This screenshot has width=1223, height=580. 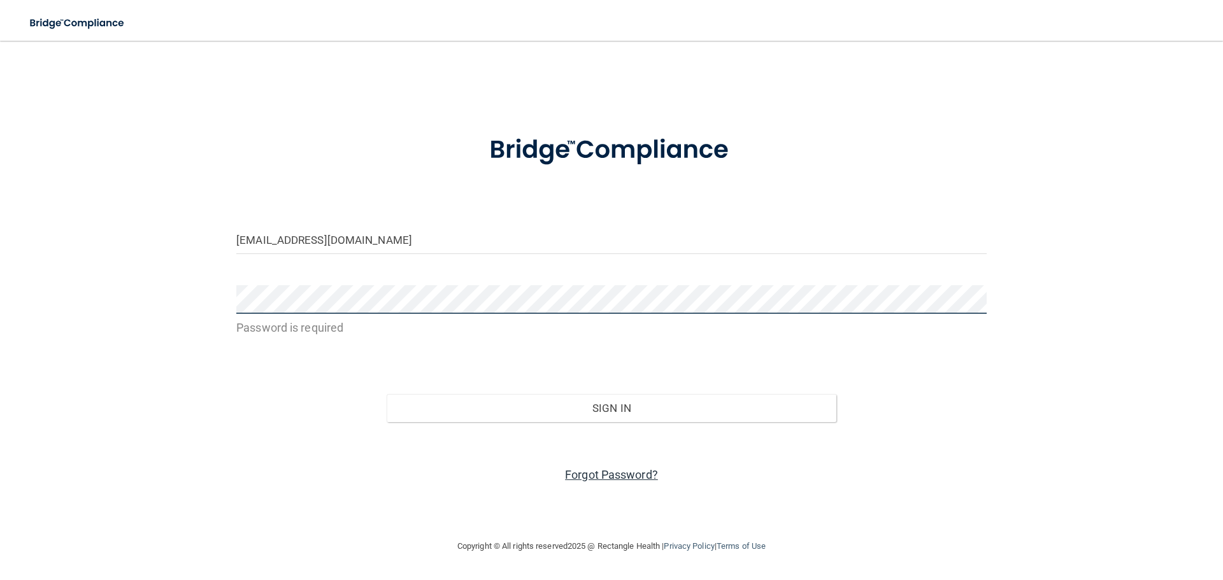 What do you see at coordinates (612, 327) in the screenshot?
I see `p: Password is required` at bounding box center [612, 327].